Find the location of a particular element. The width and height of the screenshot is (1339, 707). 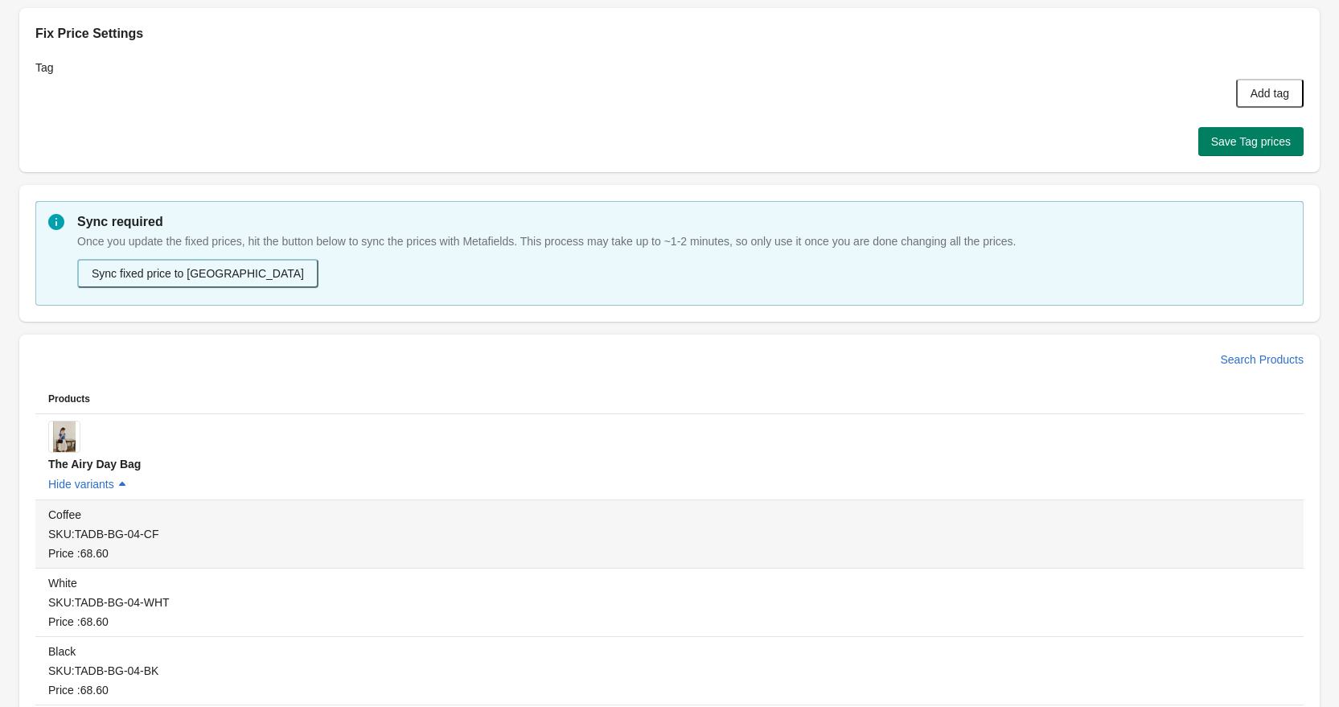

div: White is located at coordinates (669, 583).